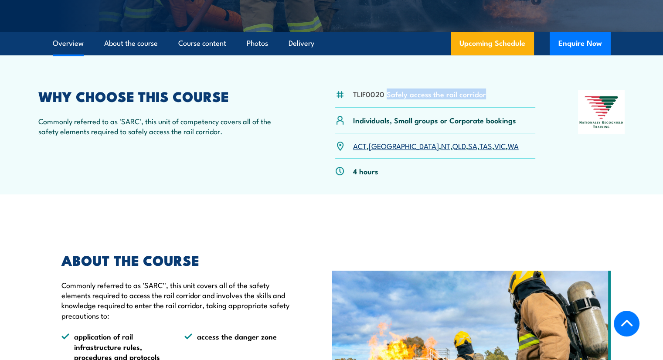 This screenshot has width=663, height=360. I want to click on h2: ABOUT THE COURSE, so click(177, 260).